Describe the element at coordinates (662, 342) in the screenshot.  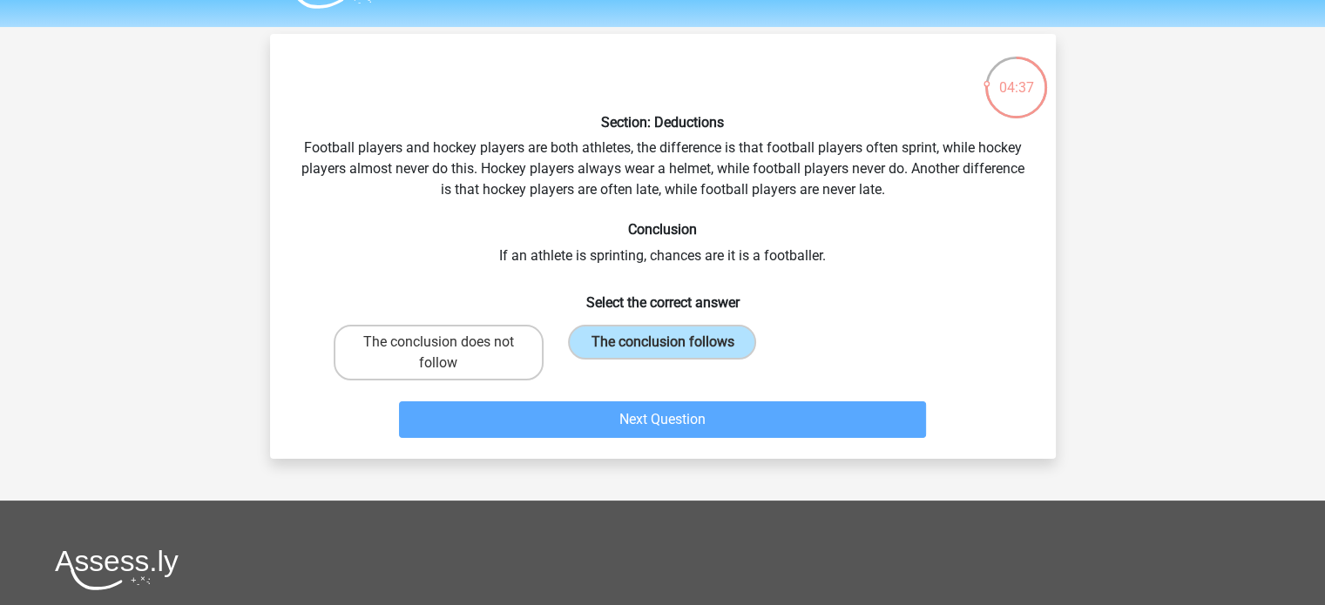
I see `label: The conclusion follows` at that location.